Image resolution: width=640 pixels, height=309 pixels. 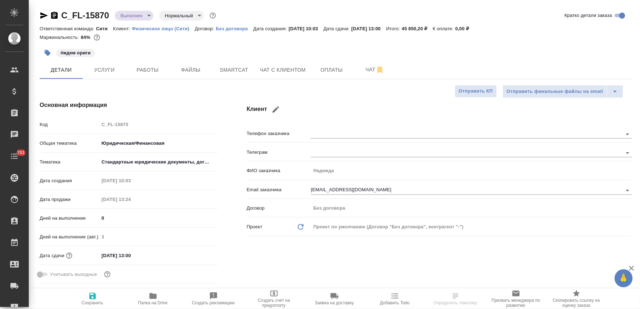 What do you see at coordinates (159, 143) in the screenshot?
I see `div: Юридическая/Финансовая` at bounding box center [159, 143].